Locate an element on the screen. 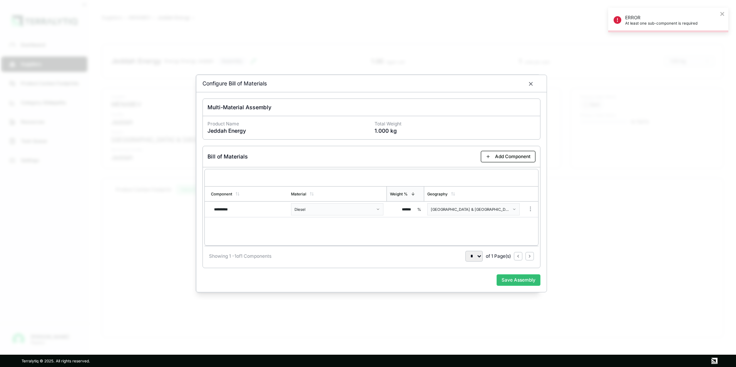 This screenshot has width=736, height=367. button: Diesel is located at coordinates (337, 209).